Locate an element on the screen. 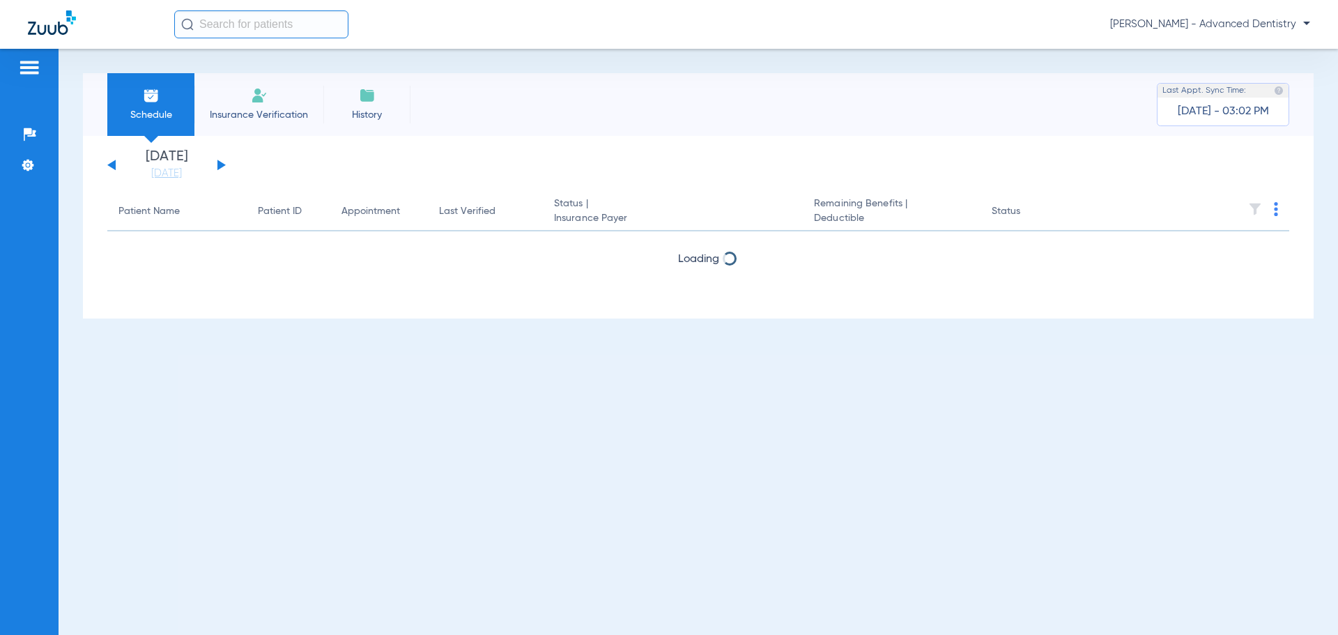 The width and height of the screenshot is (1338, 635). img: last sync help info is located at coordinates (1279, 91).